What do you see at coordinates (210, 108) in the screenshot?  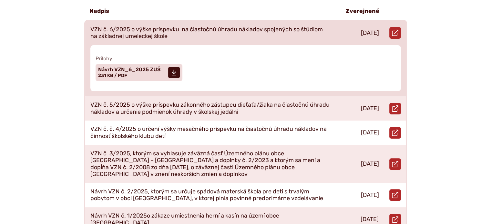 I see `p: VZN č. 5/2025 o výške príspevku zákonného zástupcu dieťaťa/žiaka na čiastočnú úhradu nákladov a u...` at bounding box center [210, 108].